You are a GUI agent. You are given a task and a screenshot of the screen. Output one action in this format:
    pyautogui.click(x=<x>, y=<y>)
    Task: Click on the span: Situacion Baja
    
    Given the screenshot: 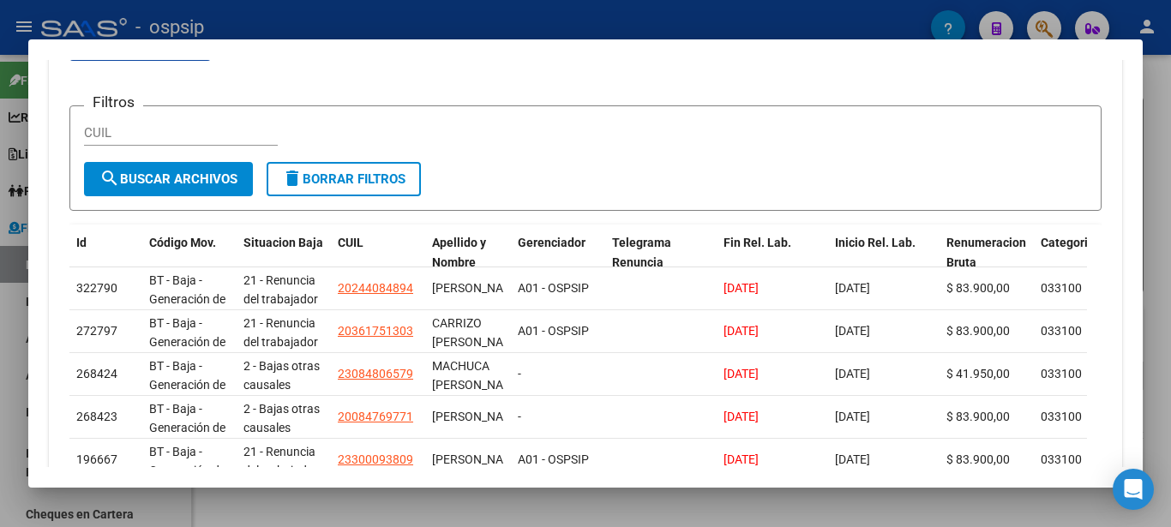 What is the action you would take?
    pyautogui.click(x=283, y=243)
    